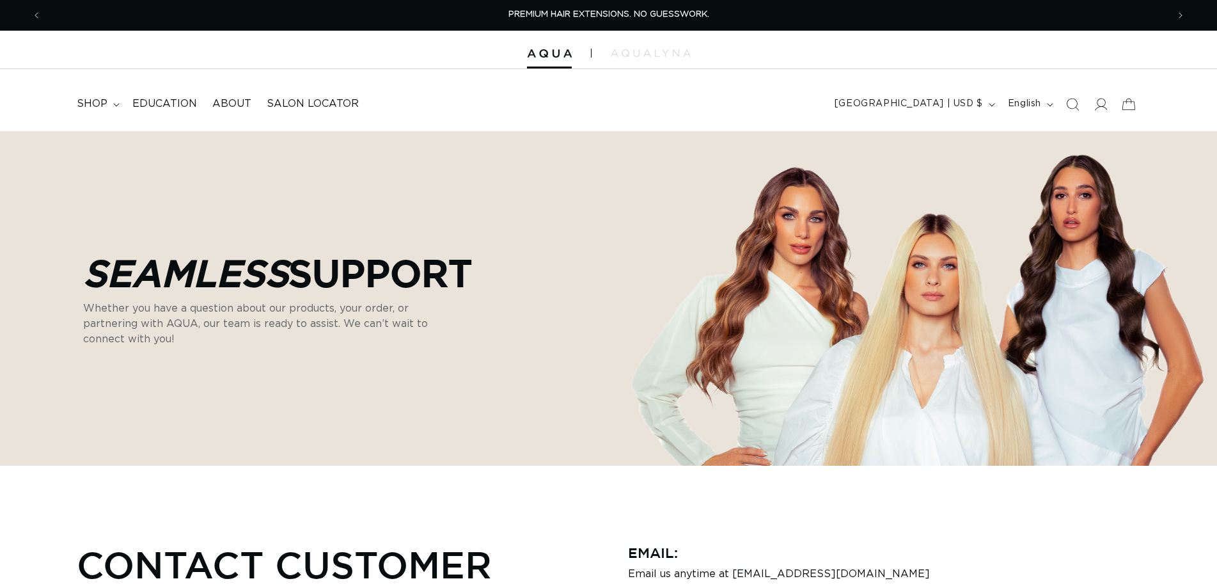  Describe the element at coordinates (164, 104) in the screenshot. I see `a: Education` at that location.